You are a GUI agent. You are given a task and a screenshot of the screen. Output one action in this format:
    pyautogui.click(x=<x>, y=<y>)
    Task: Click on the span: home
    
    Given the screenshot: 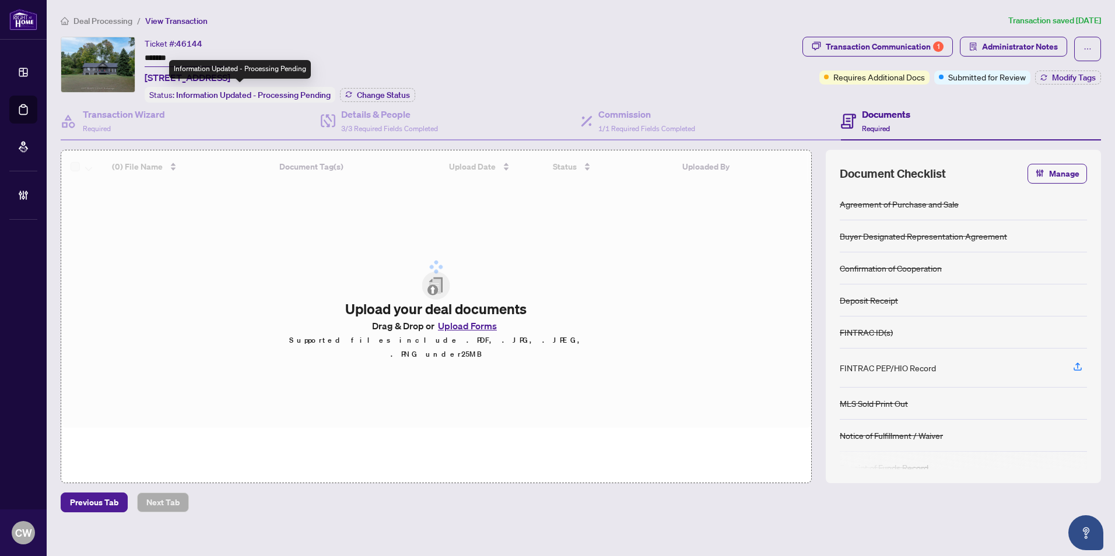 What is the action you would take?
    pyautogui.click(x=65, y=21)
    